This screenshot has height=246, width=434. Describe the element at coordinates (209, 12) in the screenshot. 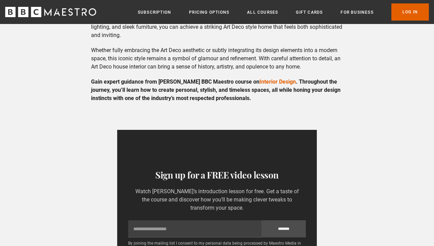

I see `a: Pricing Options` at that location.